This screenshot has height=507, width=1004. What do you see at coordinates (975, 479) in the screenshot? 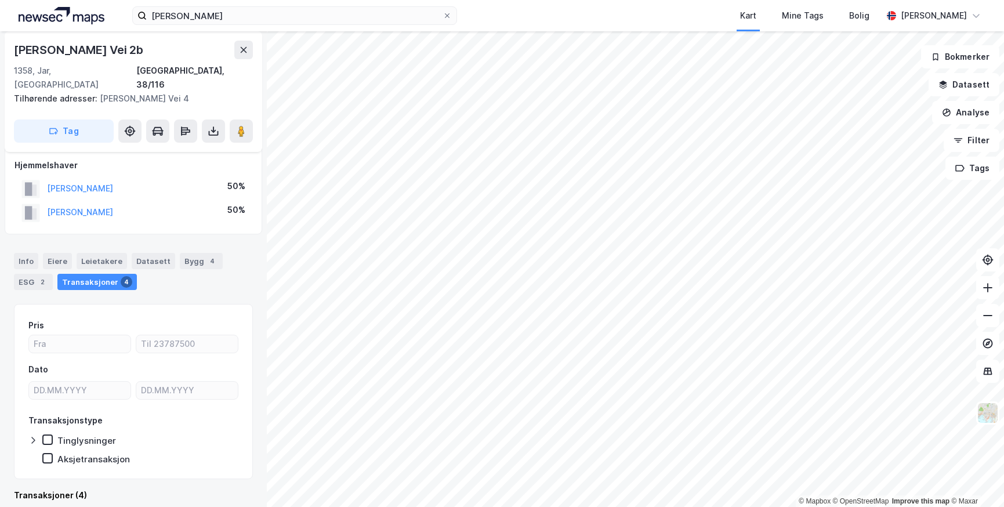
I see `div: Chat Widget` at bounding box center [975, 479].